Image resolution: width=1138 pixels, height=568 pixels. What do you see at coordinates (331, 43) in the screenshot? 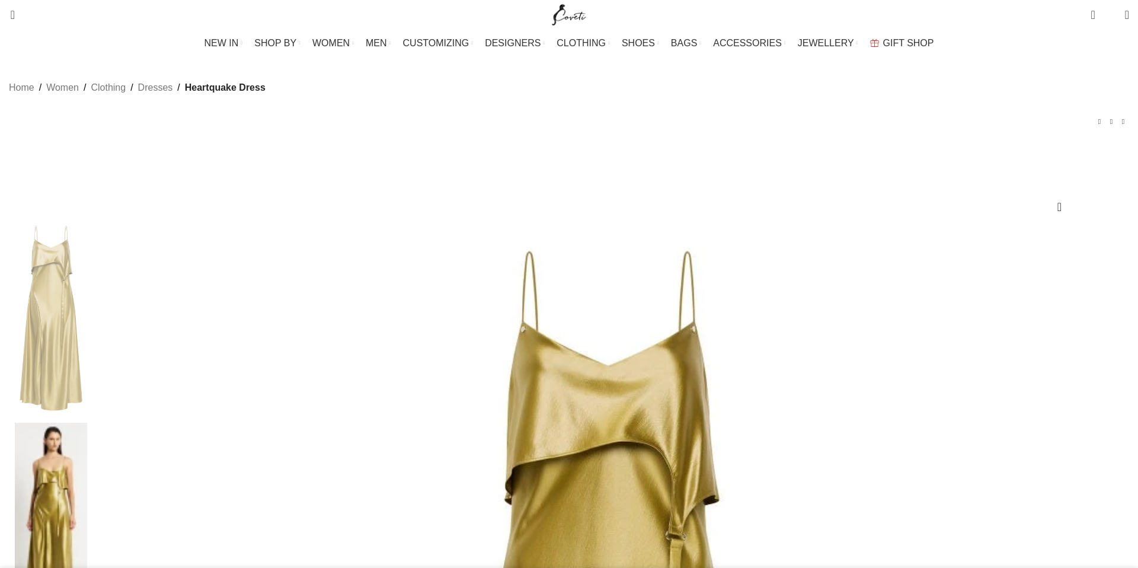
I see `span: WOMEN` at bounding box center [331, 43].